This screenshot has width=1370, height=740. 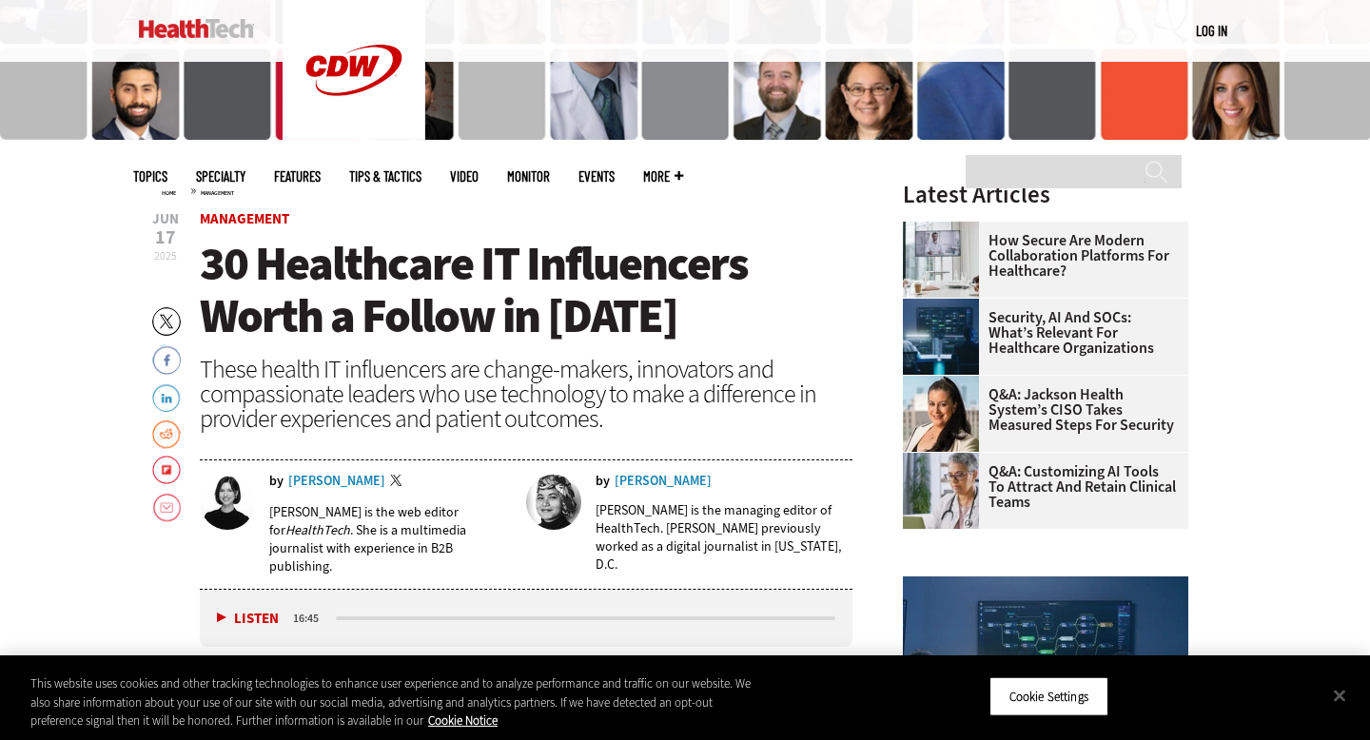 What do you see at coordinates (318, 530) in the screenshot?
I see `em: HealthTech` at bounding box center [318, 530].